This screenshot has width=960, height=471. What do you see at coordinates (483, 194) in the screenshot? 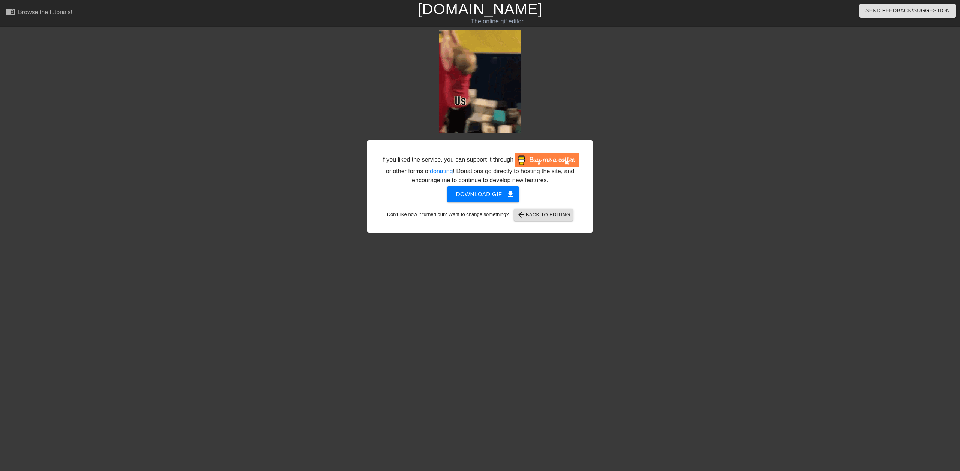
I see `button: Download gif` at bounding box center [483, 194].